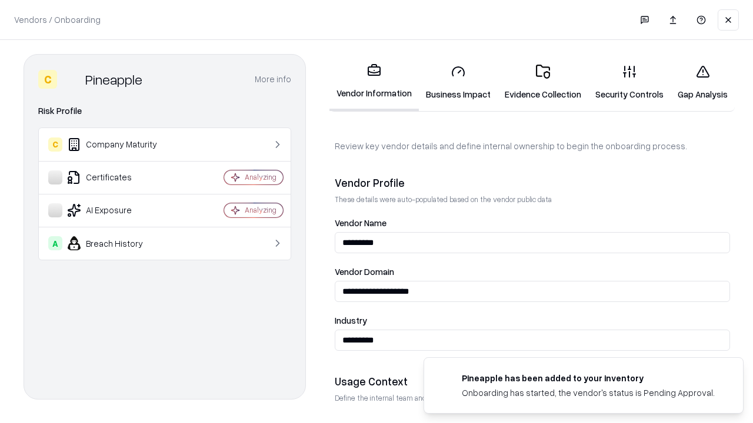  Describe the element at coordinates (532, 146) in the screenshot. I see `p: Review key vendor details and define internal ownership to begin the onboarding process.` at that location.